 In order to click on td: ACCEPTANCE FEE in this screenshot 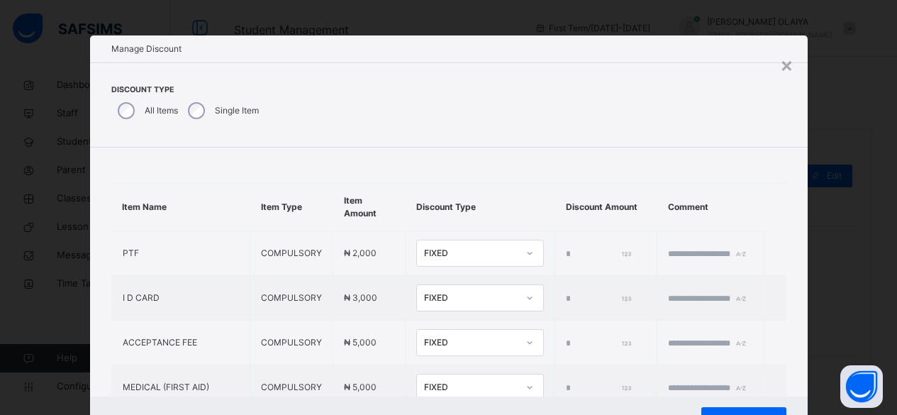, I will do `click(181, 342)`.